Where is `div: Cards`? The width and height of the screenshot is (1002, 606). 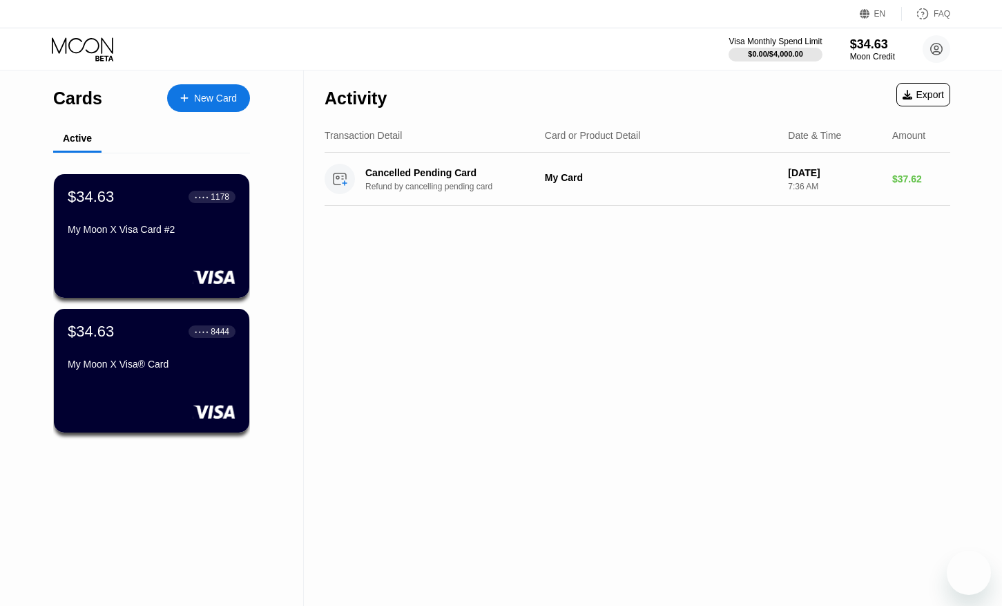
div: Cards is located at coordinates (77, 98).